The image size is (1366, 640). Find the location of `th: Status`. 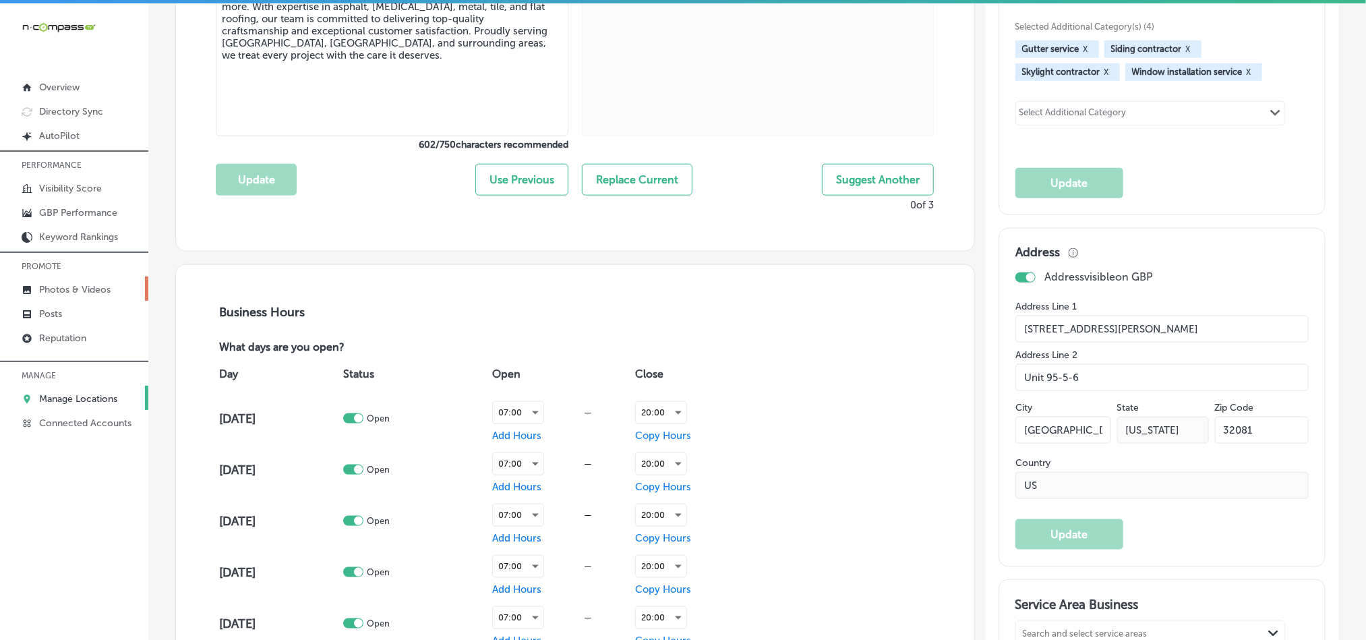

th: Status is located at coordinates (414, 374).